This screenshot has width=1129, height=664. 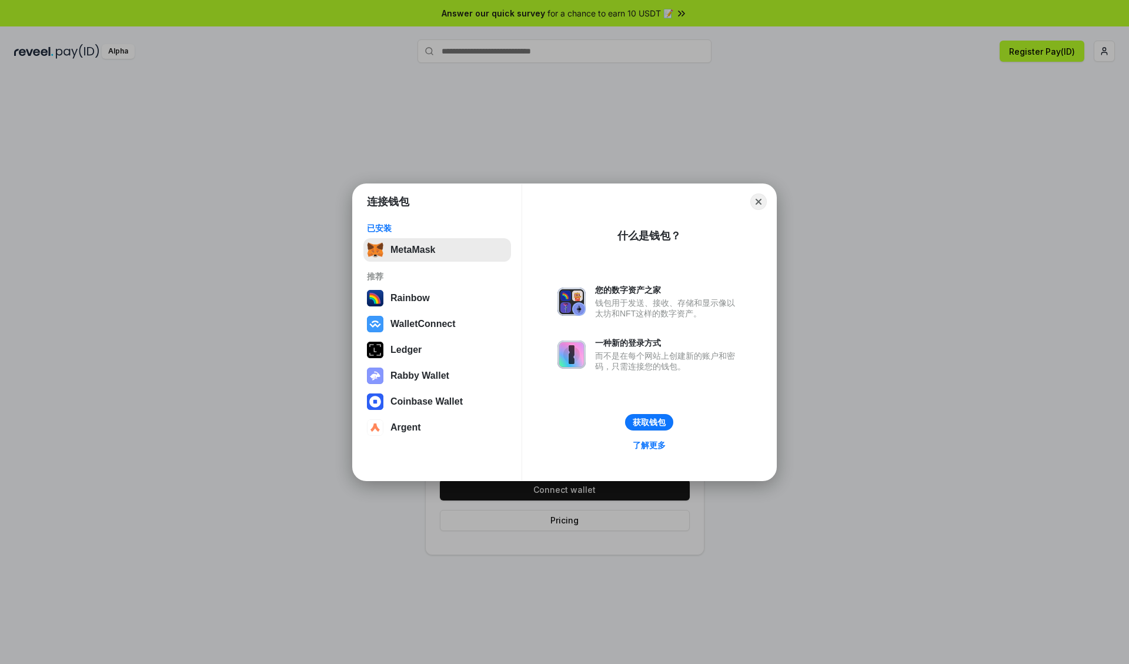 I want to click on div: Argent, so click(x=406, y=428).